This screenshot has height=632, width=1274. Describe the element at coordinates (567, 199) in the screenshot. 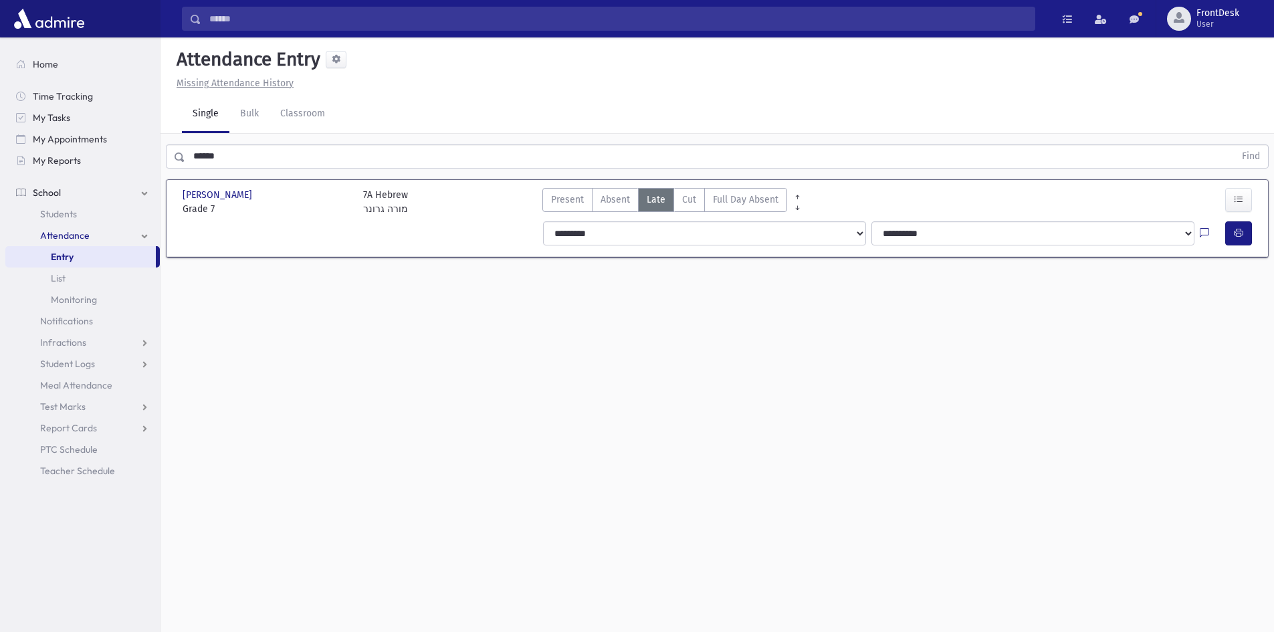

I see `span: Present` at that location.